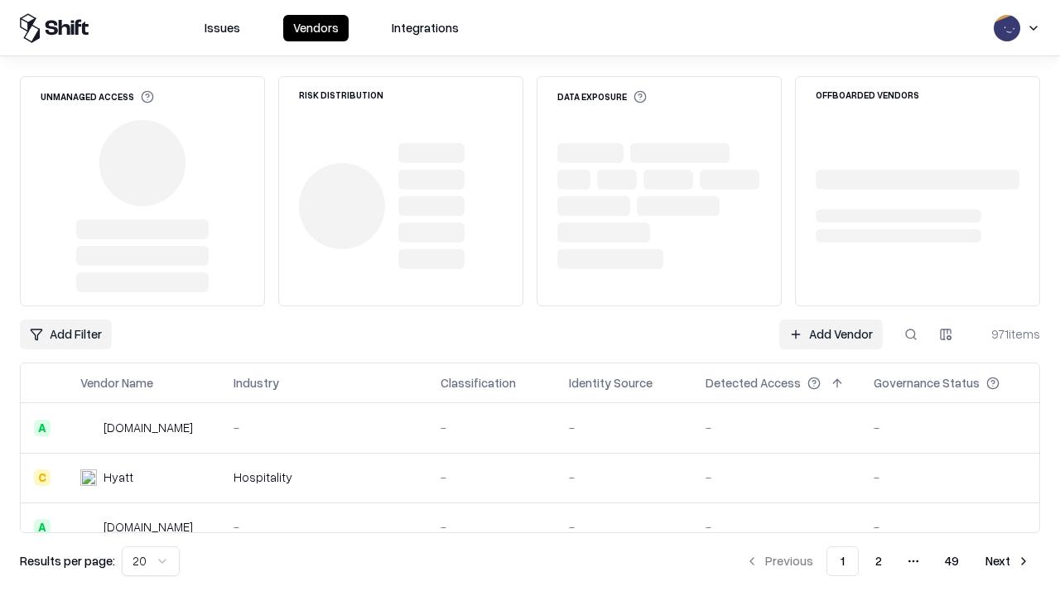  What do you see at coordinates (831, 335) in the screenshot?
I see `a: Add Vendor` at bounding box center [831, 335].